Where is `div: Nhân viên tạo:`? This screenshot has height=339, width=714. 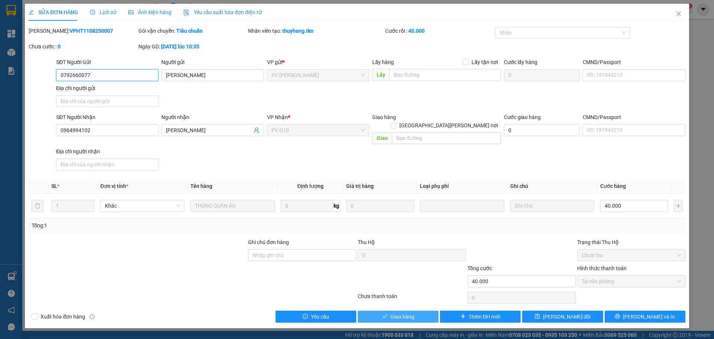 div: Nhân viên tạo: is located at coordinates (316, 31).